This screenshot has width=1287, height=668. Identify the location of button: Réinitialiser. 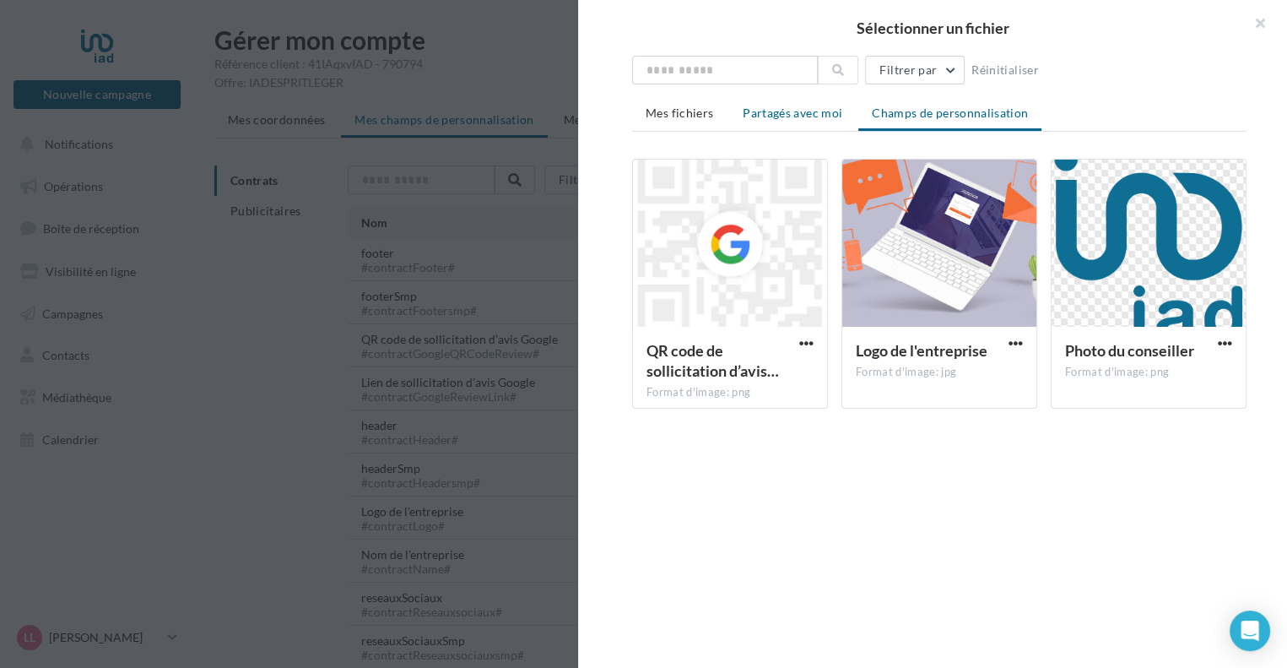
(1005, 70).